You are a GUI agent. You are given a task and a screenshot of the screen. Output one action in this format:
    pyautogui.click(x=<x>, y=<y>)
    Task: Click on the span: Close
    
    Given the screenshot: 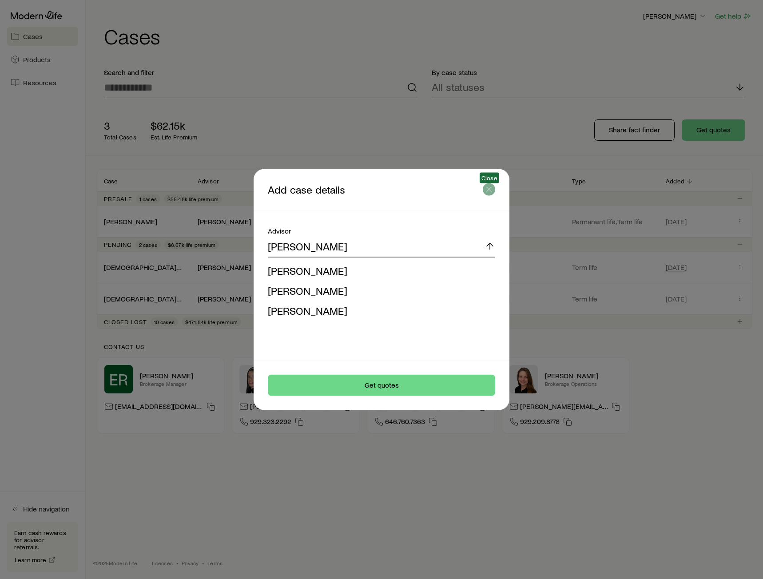 What is the action you would take?
    pyautogui.click(x=490, y=178)
    